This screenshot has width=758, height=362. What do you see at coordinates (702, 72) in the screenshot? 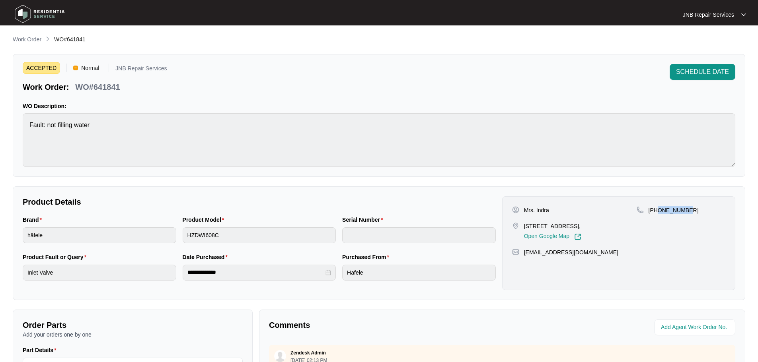
I see `button: SCHEDULE DATE` at bounding box center [702, 72].